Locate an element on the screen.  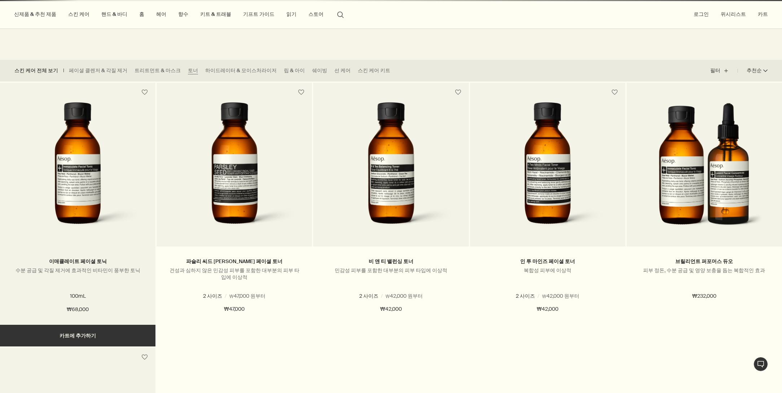
span: ₩232,000 is located at coordinates (704, 296).